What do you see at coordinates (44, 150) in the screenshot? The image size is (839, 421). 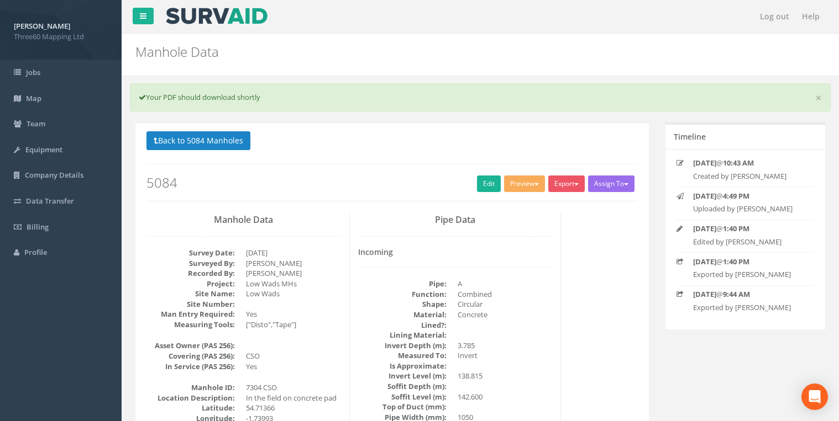 I see `span: Equipment` at bounding box center [44, 150].